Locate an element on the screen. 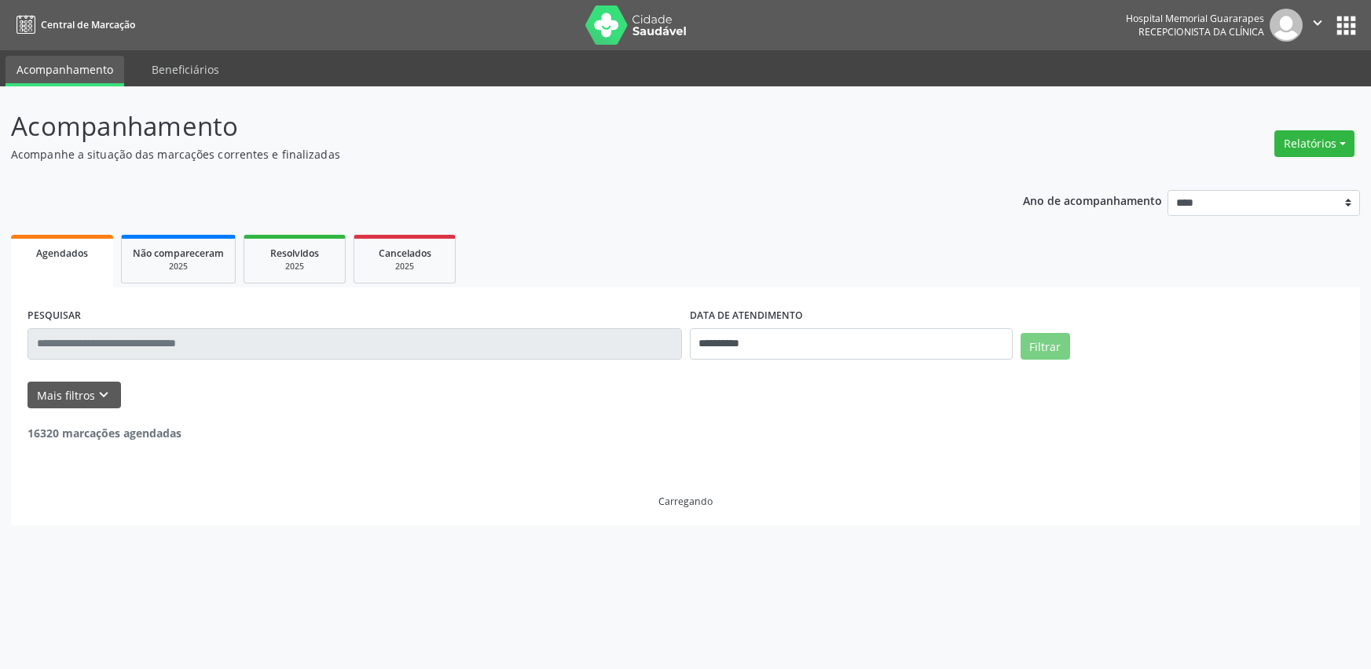 The height and width of the screenshot is (669, 1371). span: Agendados is located at coordinates (62, 253).